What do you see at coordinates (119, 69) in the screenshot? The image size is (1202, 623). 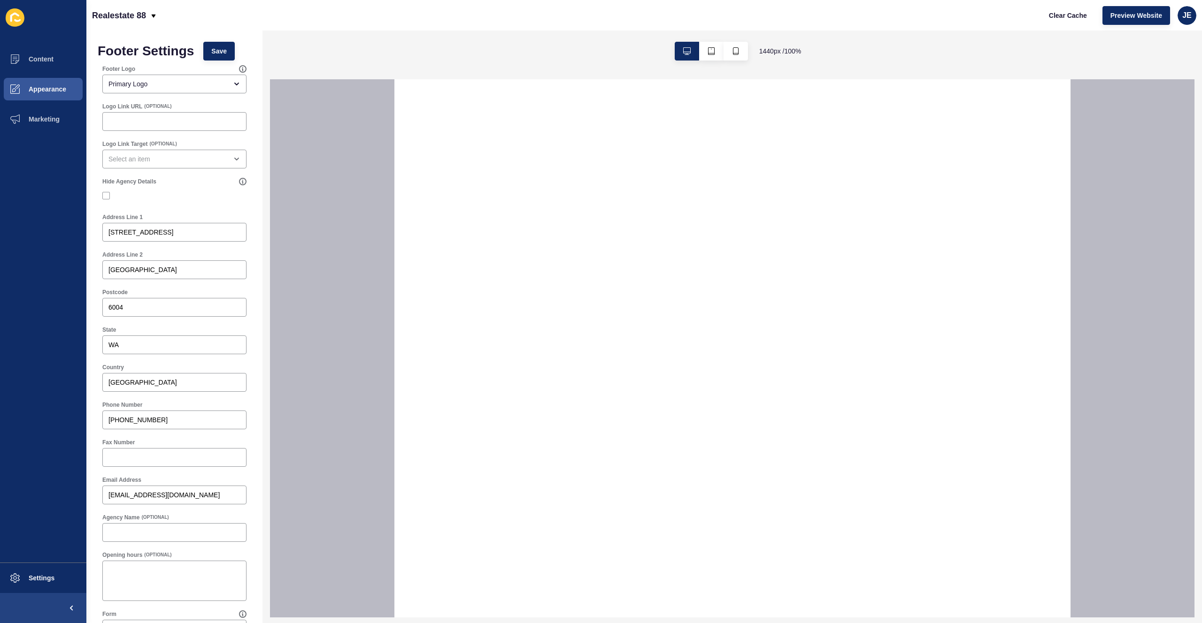 I see `label: Footer Logo` at bounding box center [119, 69].